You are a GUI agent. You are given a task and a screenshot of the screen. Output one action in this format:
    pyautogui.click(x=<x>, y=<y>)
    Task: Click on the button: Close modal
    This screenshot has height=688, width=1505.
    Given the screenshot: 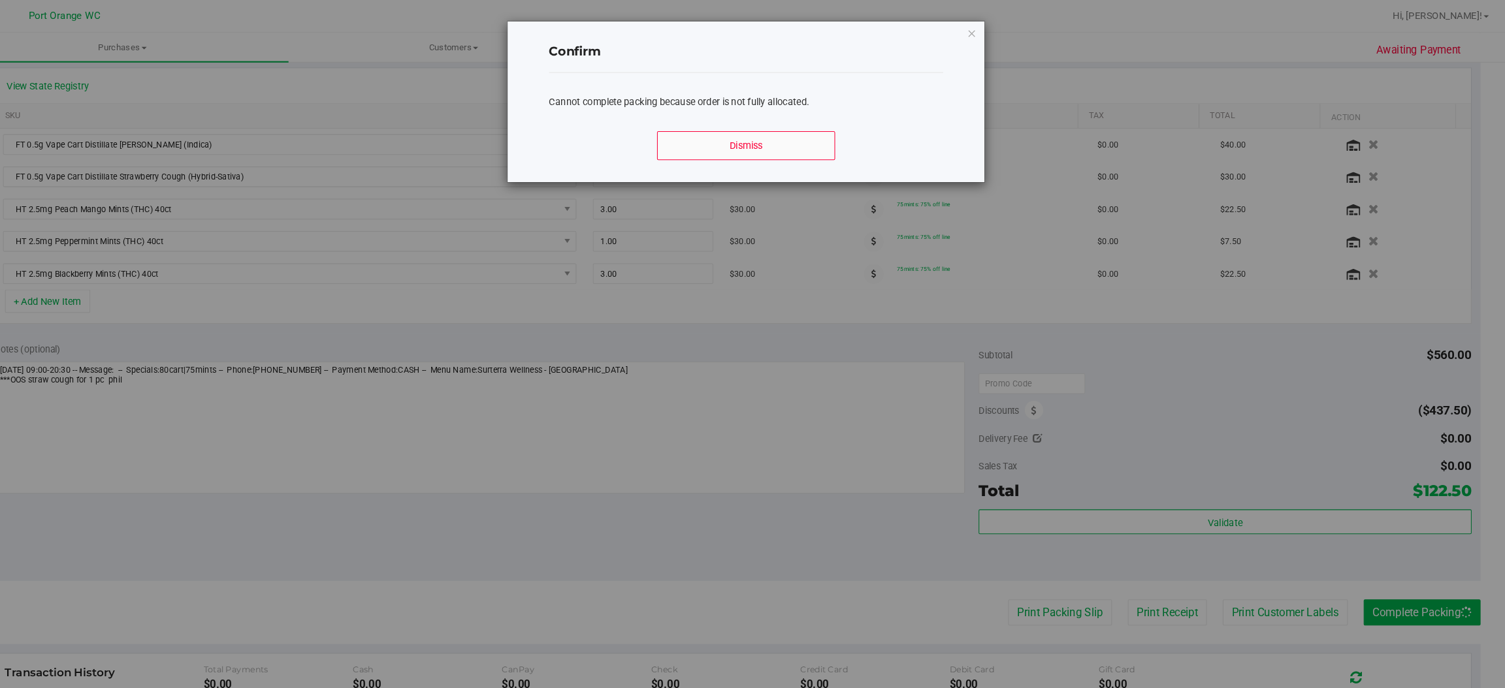 What is the action you would take?
    pyautogui.click(x=995, y=31)
    